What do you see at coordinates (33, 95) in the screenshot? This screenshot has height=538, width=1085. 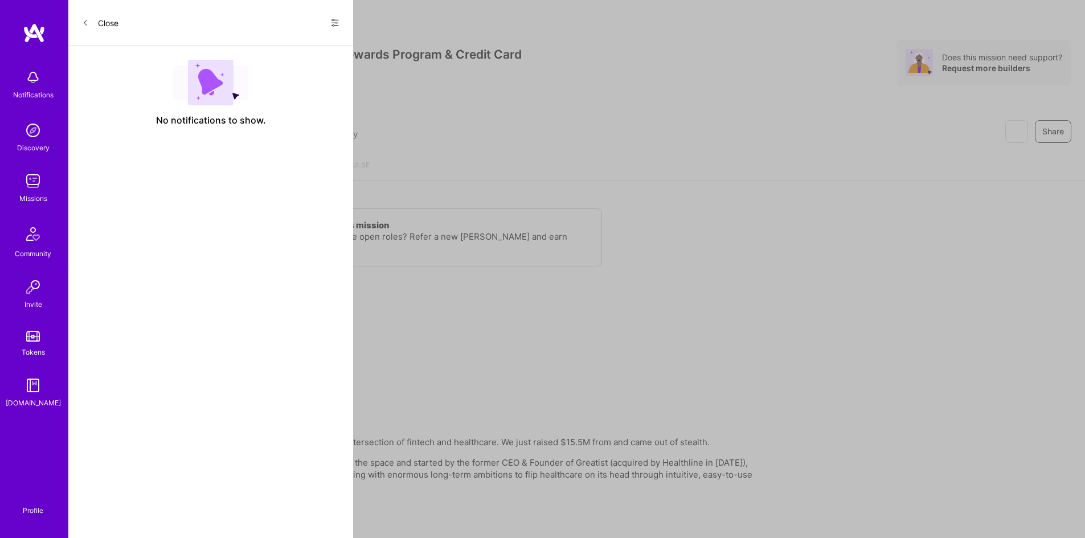 I see `div: Notifications` at bounding box center [33, 95].